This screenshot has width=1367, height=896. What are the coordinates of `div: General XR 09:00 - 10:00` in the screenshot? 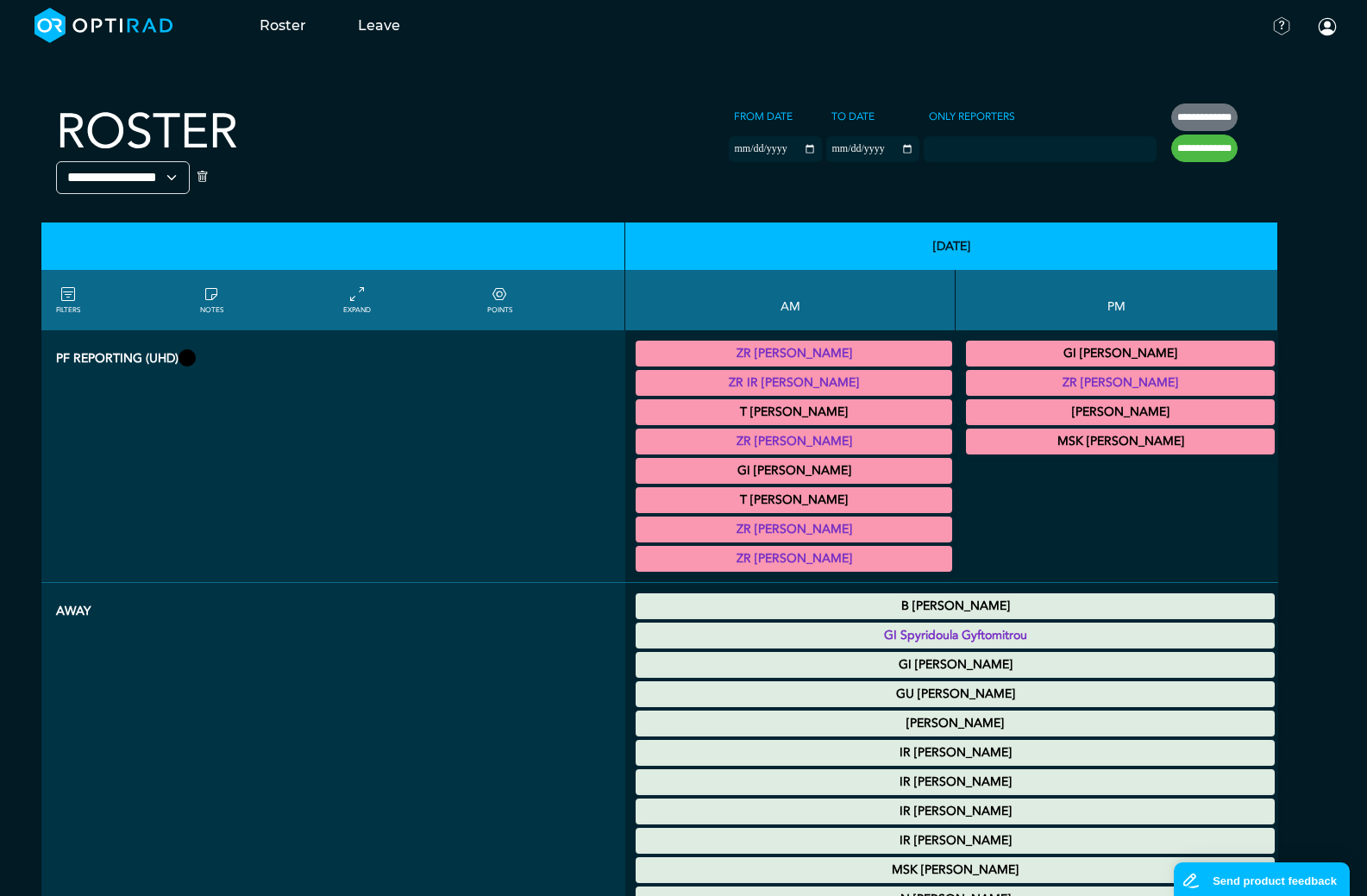 It's located at (794, 412).